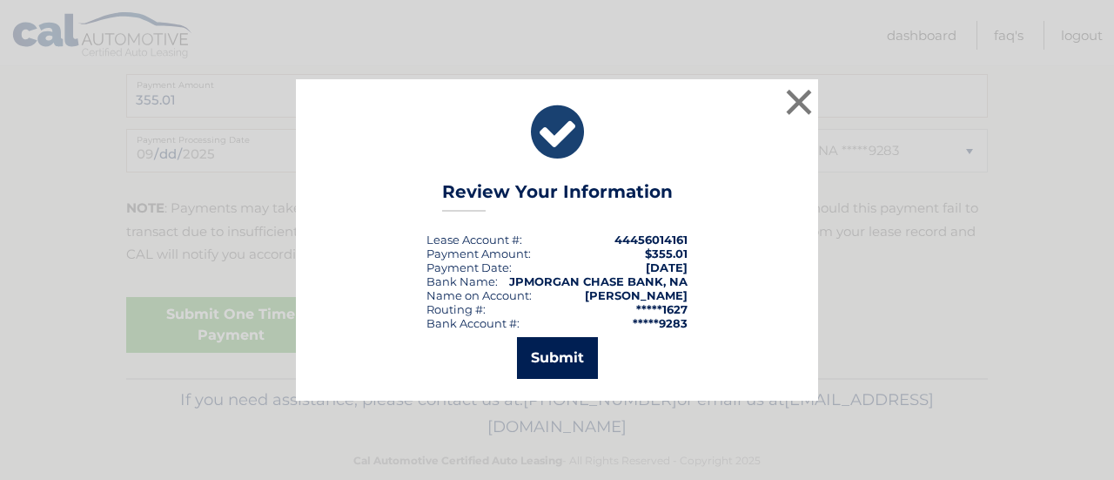 Image resolution: width=1114 pixels, height=480 pixels. What do you see at coordinates (557, 358) in the screenshot?
I see `button: Submit` at bounding box center [557, 358].